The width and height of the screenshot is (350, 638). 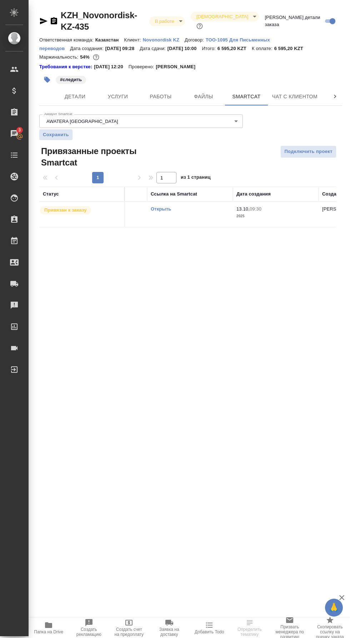 What do you see at coordinates (110, 40) in the screenshot?
I see `p: Казахстан` at bounding box center [110, 40].